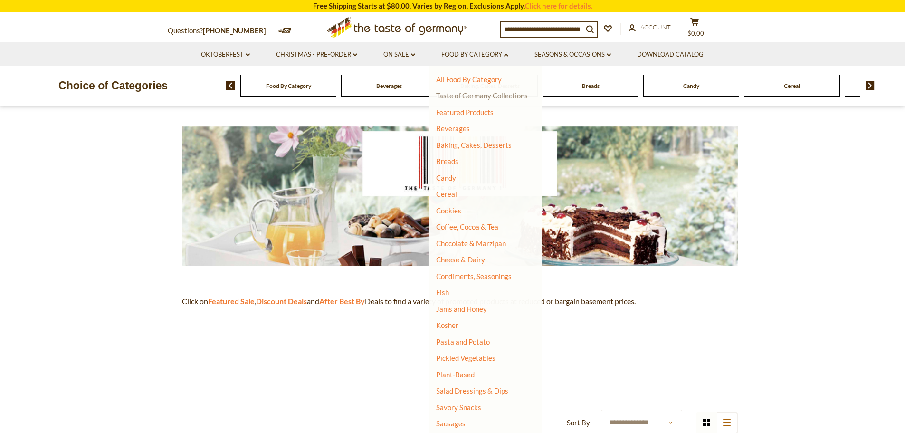 The image size is (905, 433). I want to click on a: Pickled Vegetables, so click(466, 358).